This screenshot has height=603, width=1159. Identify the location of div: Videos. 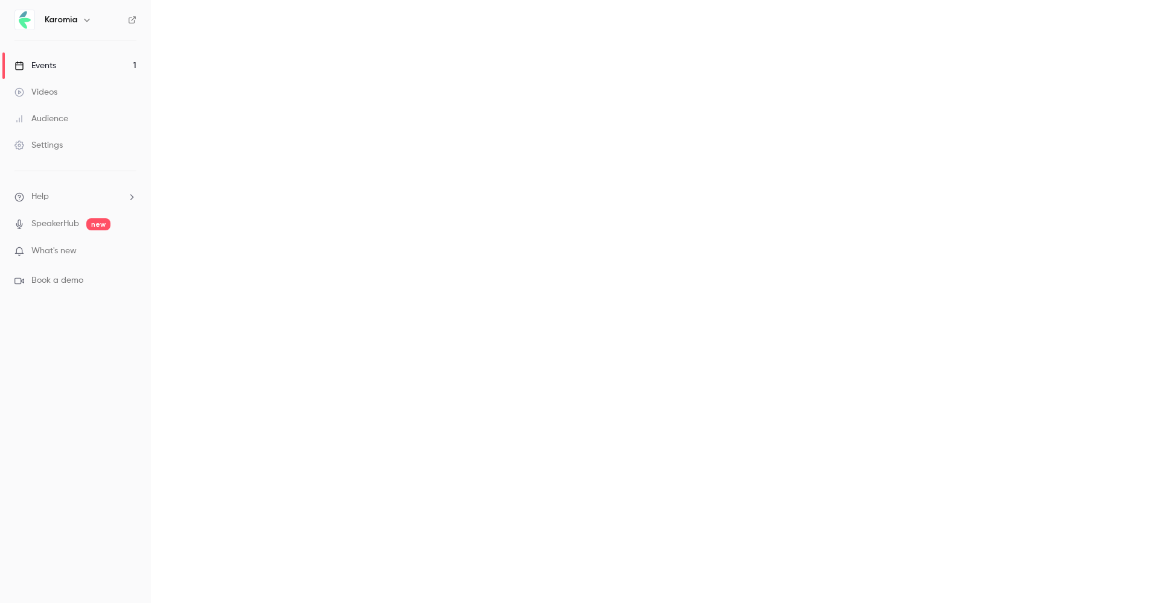
(36, 92).